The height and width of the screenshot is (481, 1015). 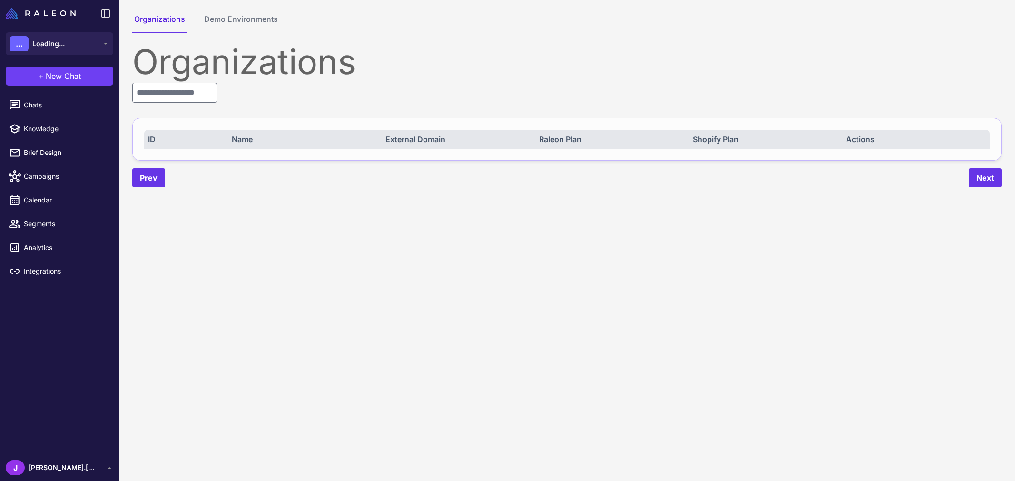 I want to click on span: Analytics, so click(x=66, y=248).